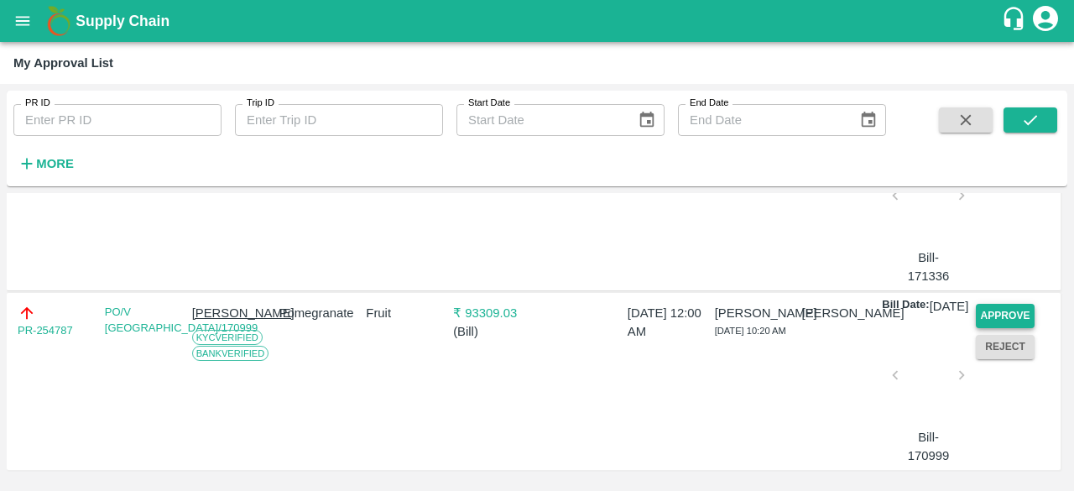  Describe the element at coordinates (489, 103) in the screenshot. I see `label: Start Date` at that location.